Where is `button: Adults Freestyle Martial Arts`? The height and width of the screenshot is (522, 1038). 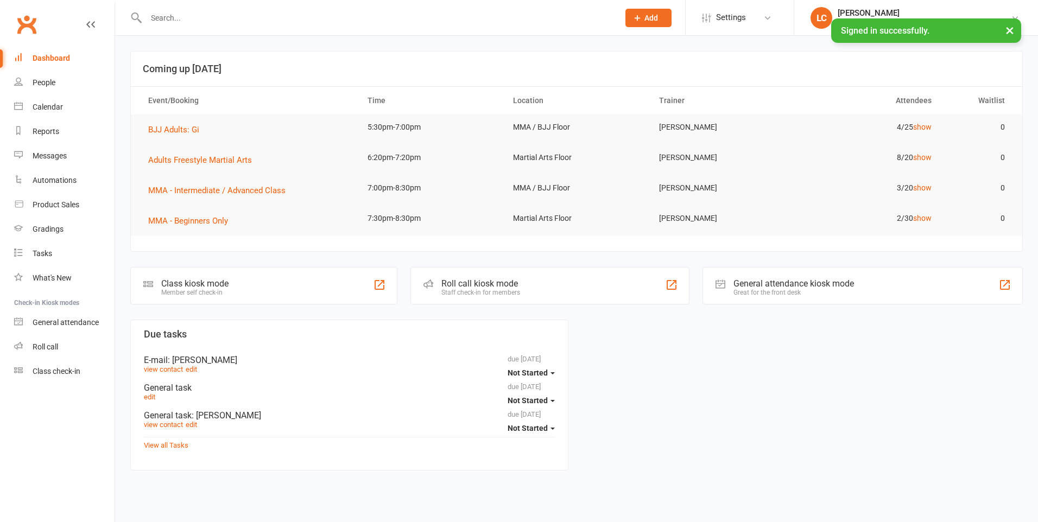 button: Adults Freestyle Martial Arts is located at coordinates (204, 160).